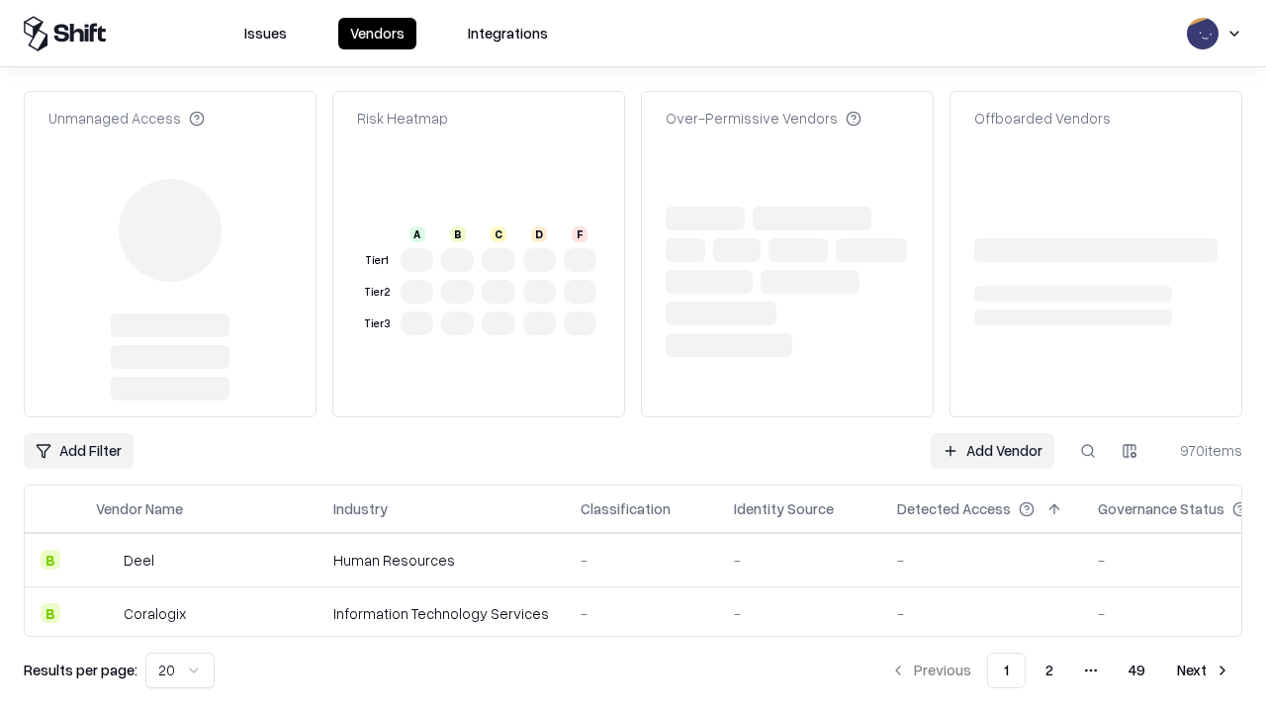 The image size is (1266, 712). I want to click on div: Governance Status, so click(1161, 508).